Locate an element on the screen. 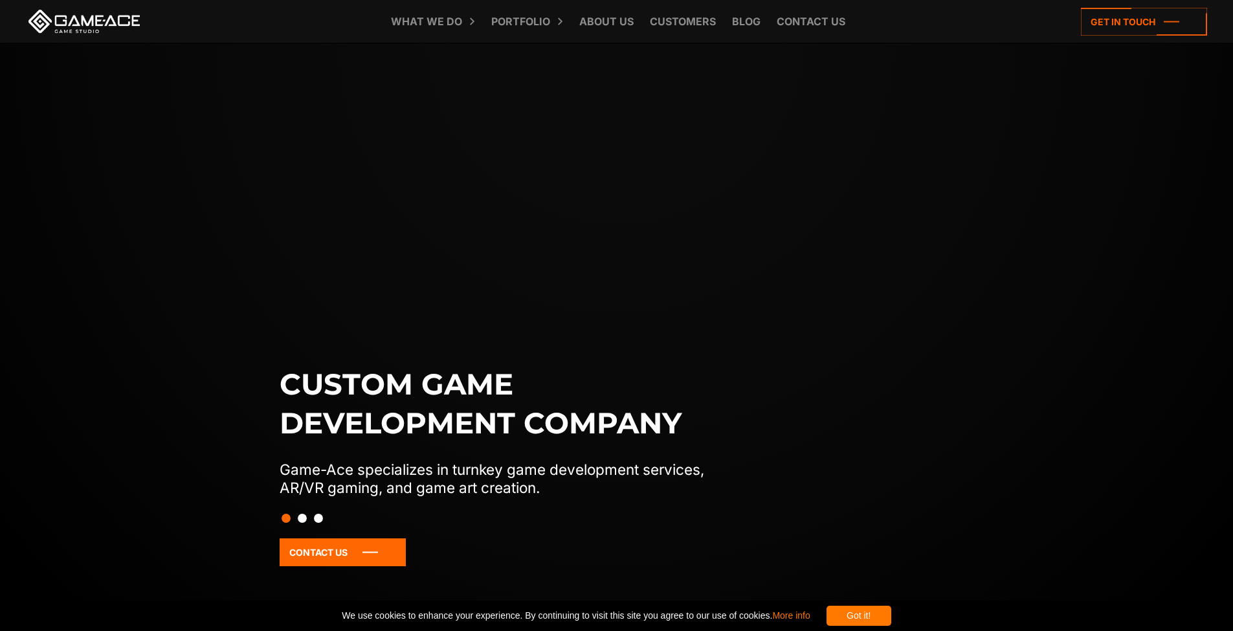 This screenshot has width=1233, height=631. a: Contact Us is located at coordinates (343, 552).